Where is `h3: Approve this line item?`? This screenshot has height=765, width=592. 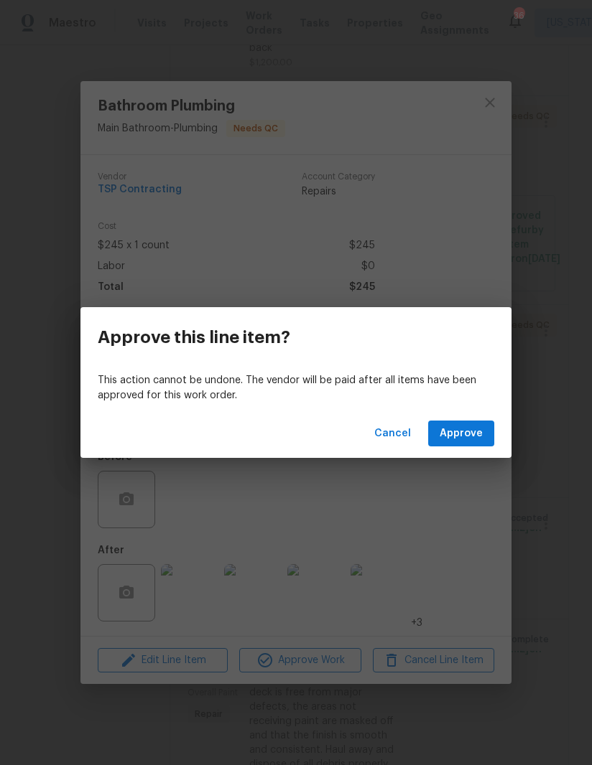 h3: Approve this line item? is located at coordinates (194, 337).